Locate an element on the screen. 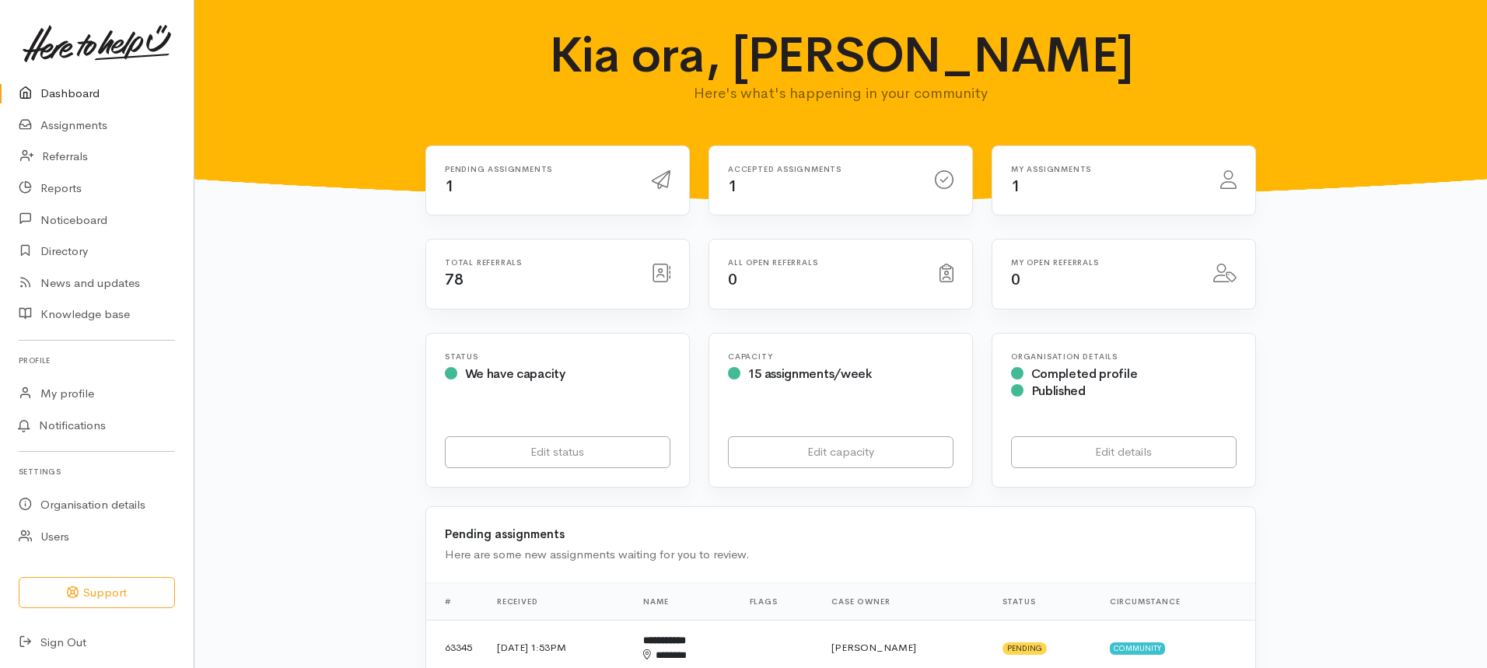 The height and width of the screenshot is (668, 1487). span: Published is located at coordinates (1058, 390).